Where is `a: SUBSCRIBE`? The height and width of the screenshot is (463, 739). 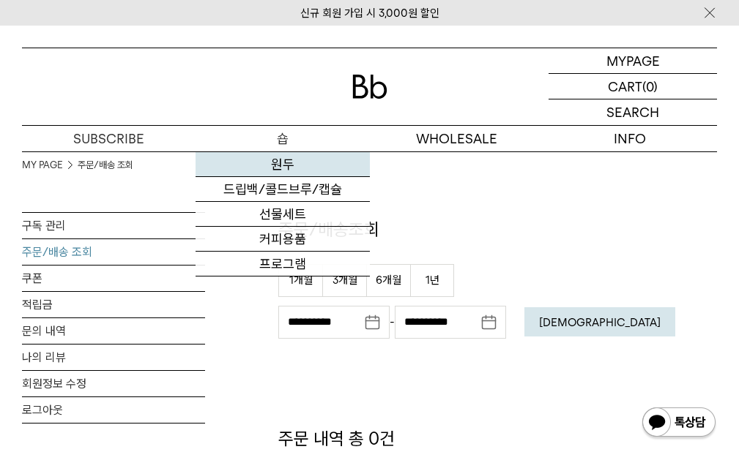
a: SUBSCRIBE is located at coordinates (108, 138).